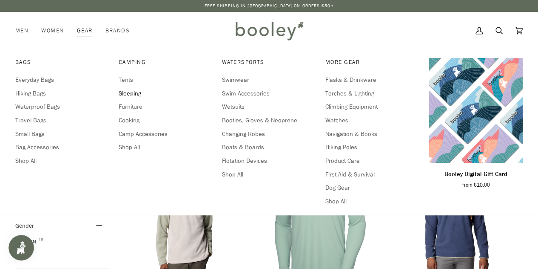 The image size is (538, 269). I want to click on a: Watches, so click(372, 120).